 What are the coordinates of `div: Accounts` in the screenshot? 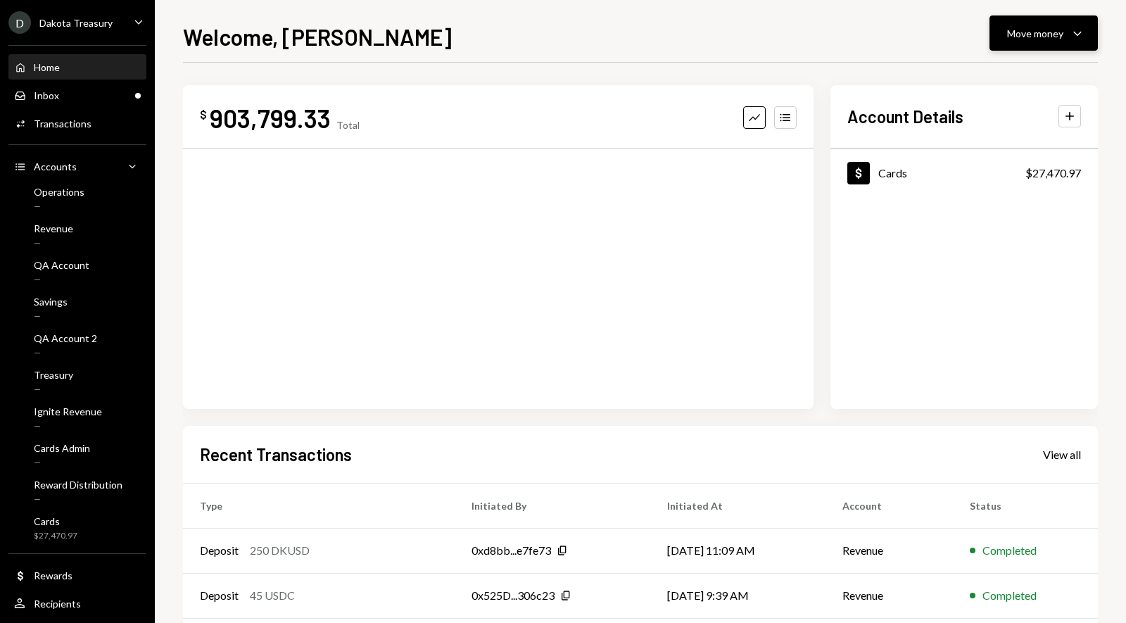 It's located at (55, 166).